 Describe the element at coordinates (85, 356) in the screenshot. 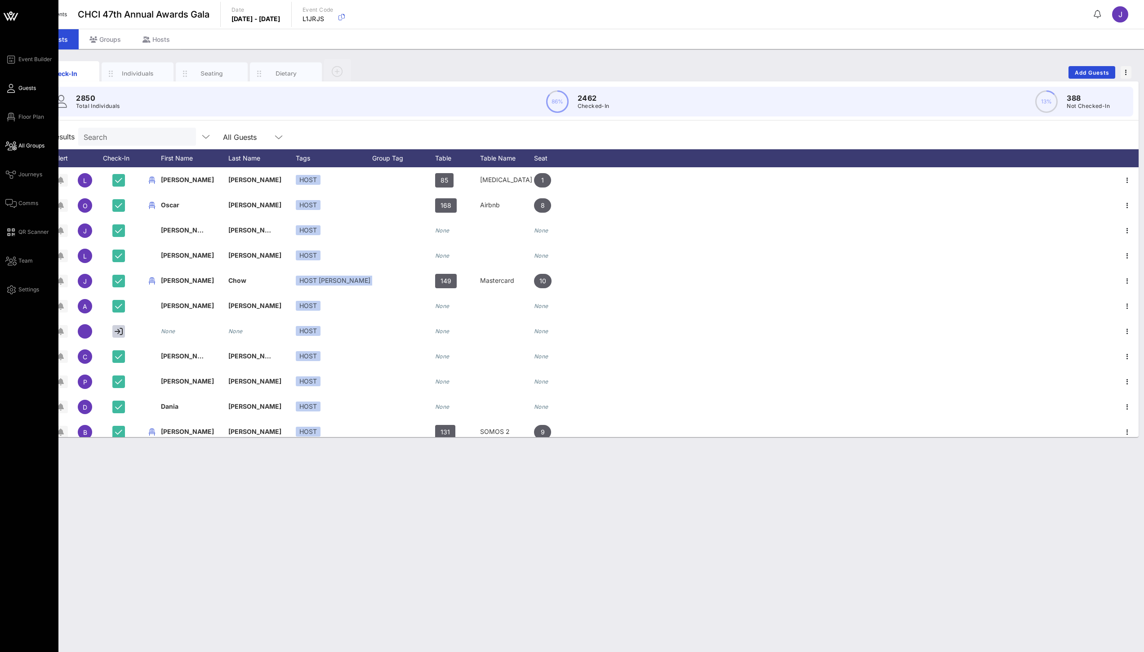

I see `span: C` at that location.